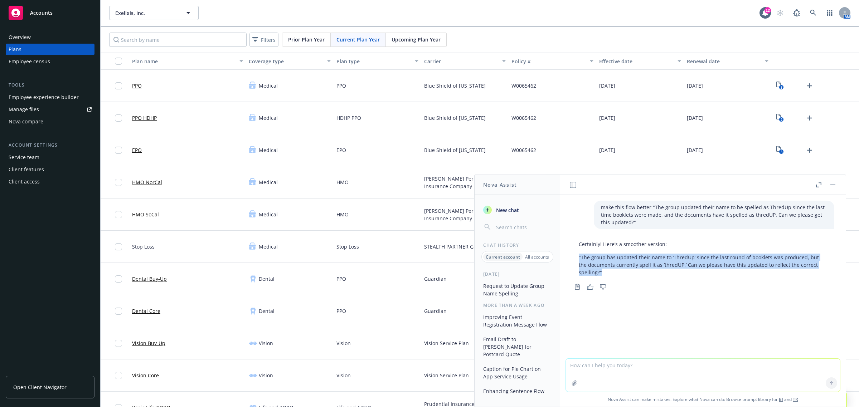  What do you see at coordinates (154, 13) in the screenshot?
I see `button: Exelixis, Inc.` at bounding box center [154, 13].